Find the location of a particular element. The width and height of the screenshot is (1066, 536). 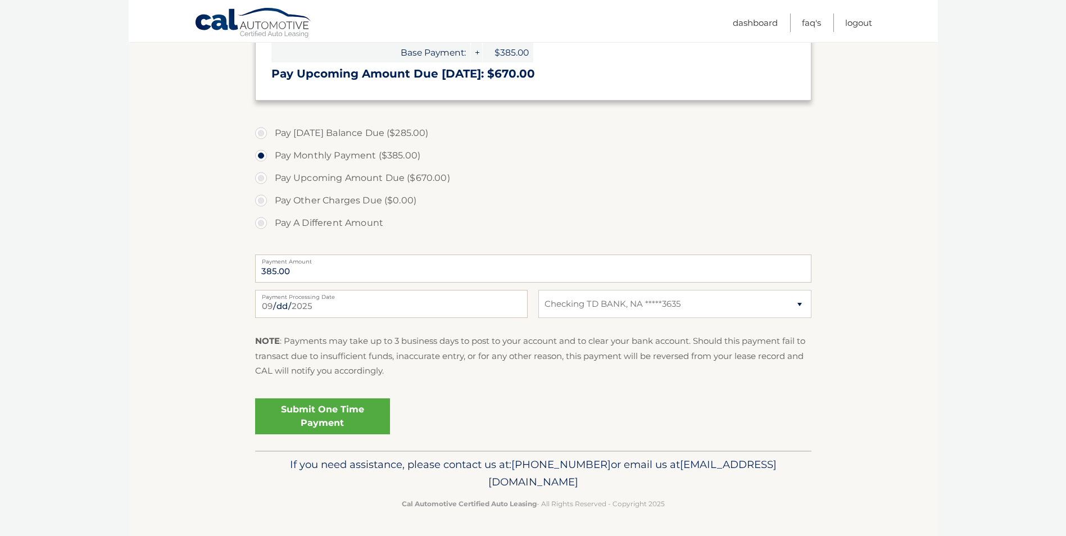

input: Payment Amount is located at coordinates (533, 269).